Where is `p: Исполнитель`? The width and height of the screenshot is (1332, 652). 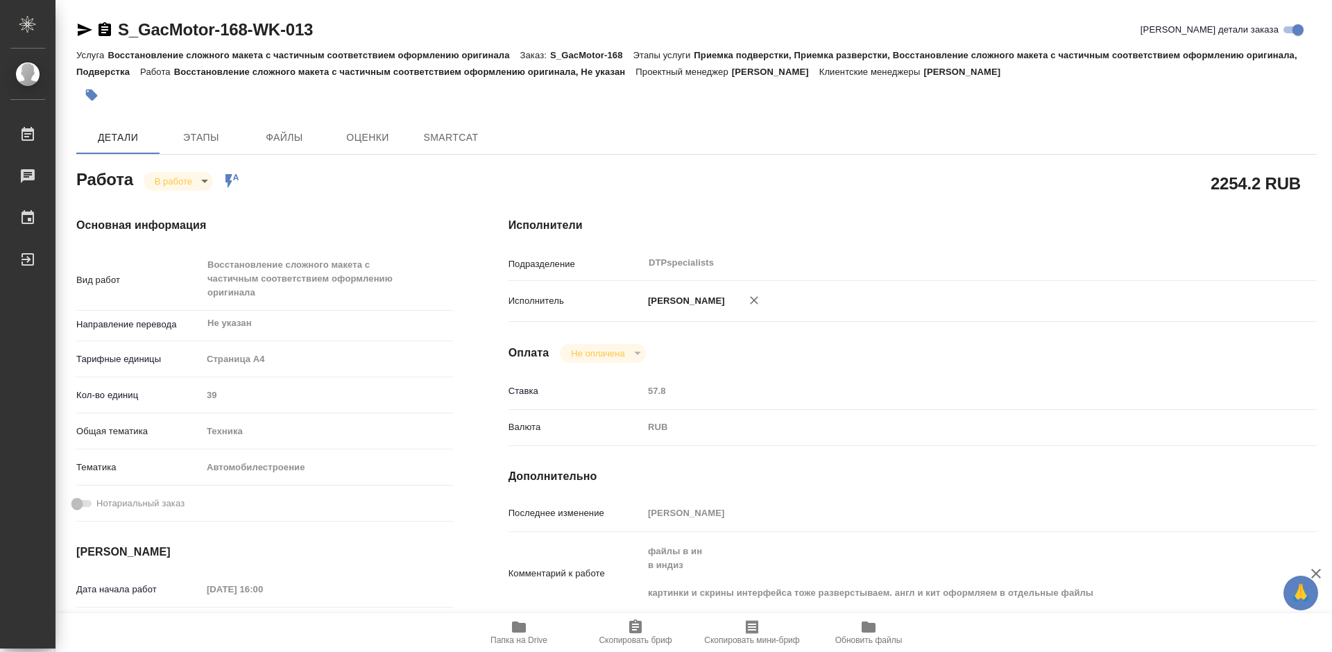 p: Исполнитель is located at coordinates (576, 301).